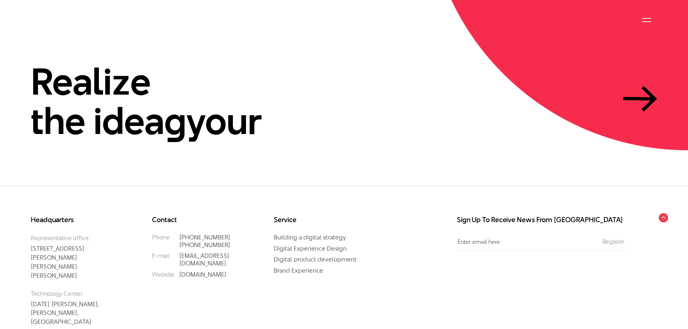  Describe the element at coordinates (298, 270) in the screenshot. I see `a: Brand Experience` at that location.